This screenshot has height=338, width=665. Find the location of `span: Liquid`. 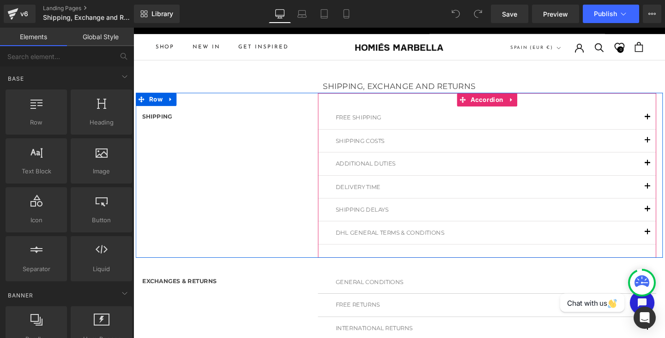

span: Liquid is located at coordinates (101, 269).